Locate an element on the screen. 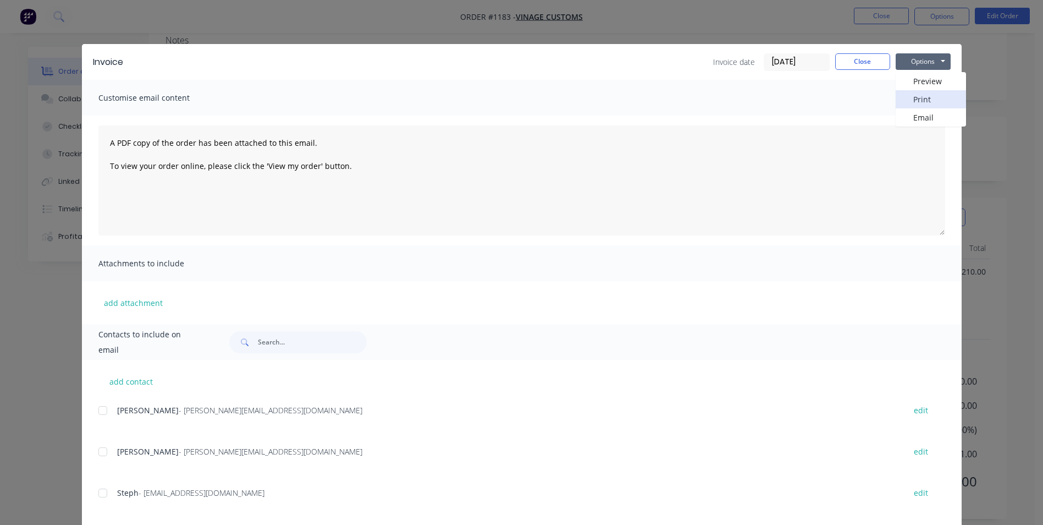  button: Print is located at coordinates (931, 99).